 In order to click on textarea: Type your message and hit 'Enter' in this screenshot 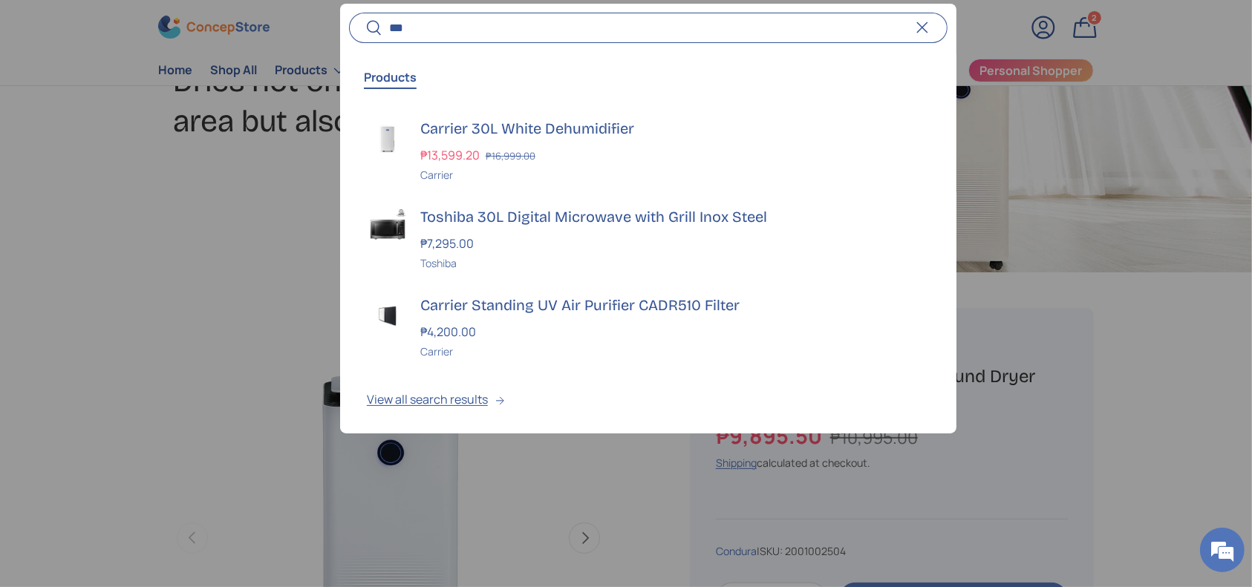, I will do `click(145, 431)`.